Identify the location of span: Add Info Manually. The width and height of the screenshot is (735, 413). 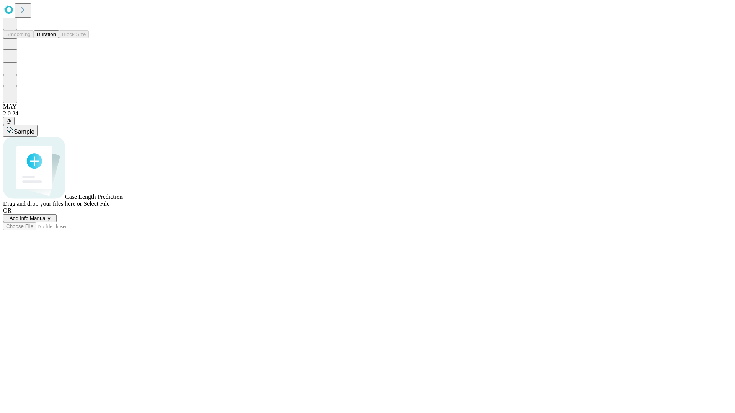
(30, 218).